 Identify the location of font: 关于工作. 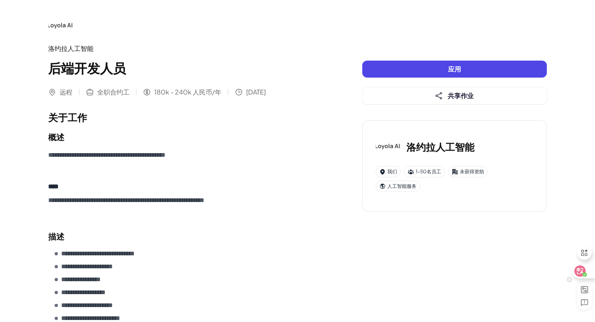
(68, 117).